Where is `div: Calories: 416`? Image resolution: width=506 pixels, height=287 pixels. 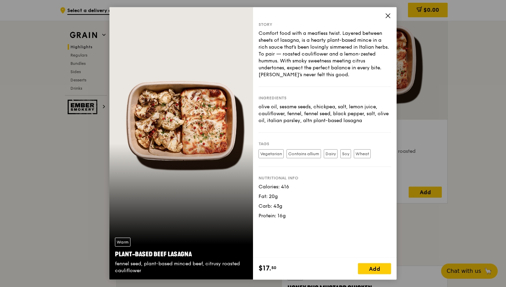
div: Calories: 416 is located at coordinates (325, 187).